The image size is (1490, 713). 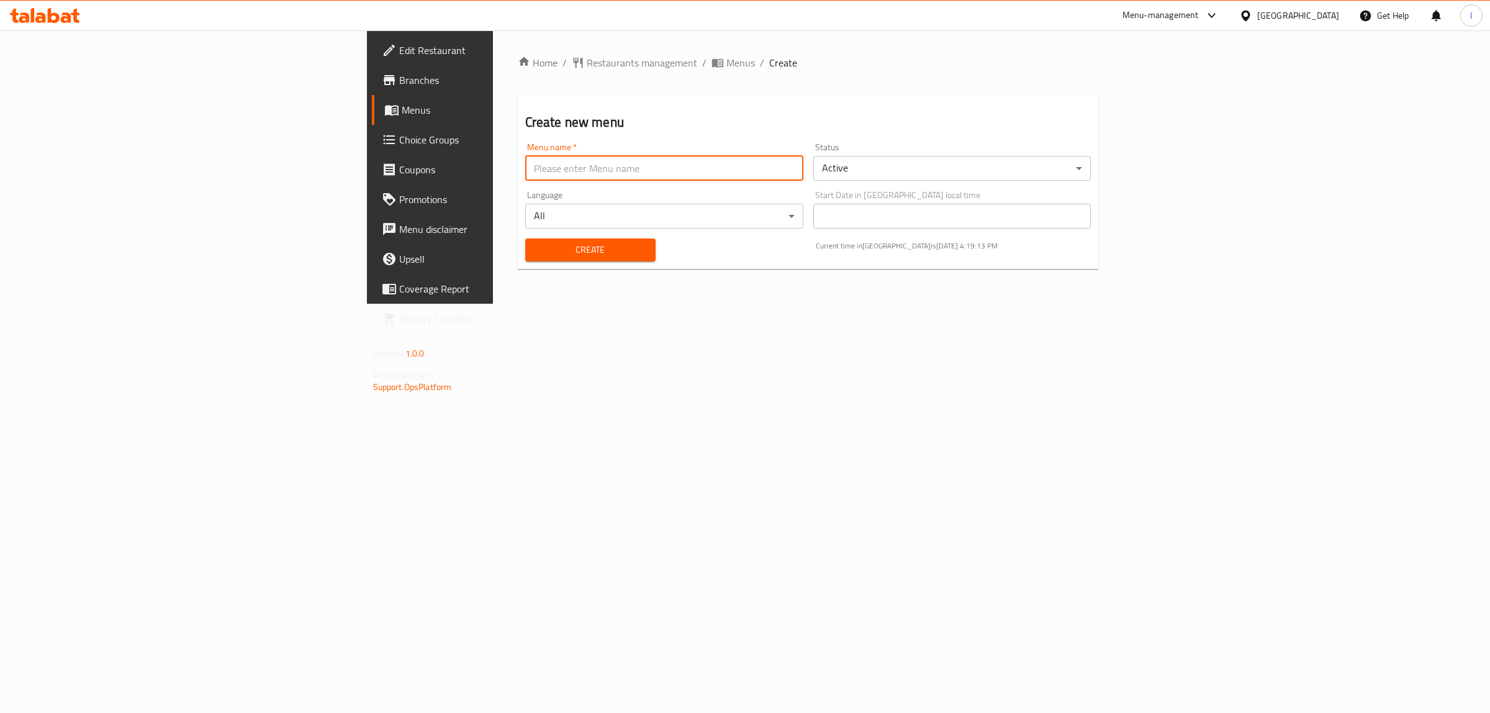 I want to click on a: Coupons, so click(x=494, y=170).